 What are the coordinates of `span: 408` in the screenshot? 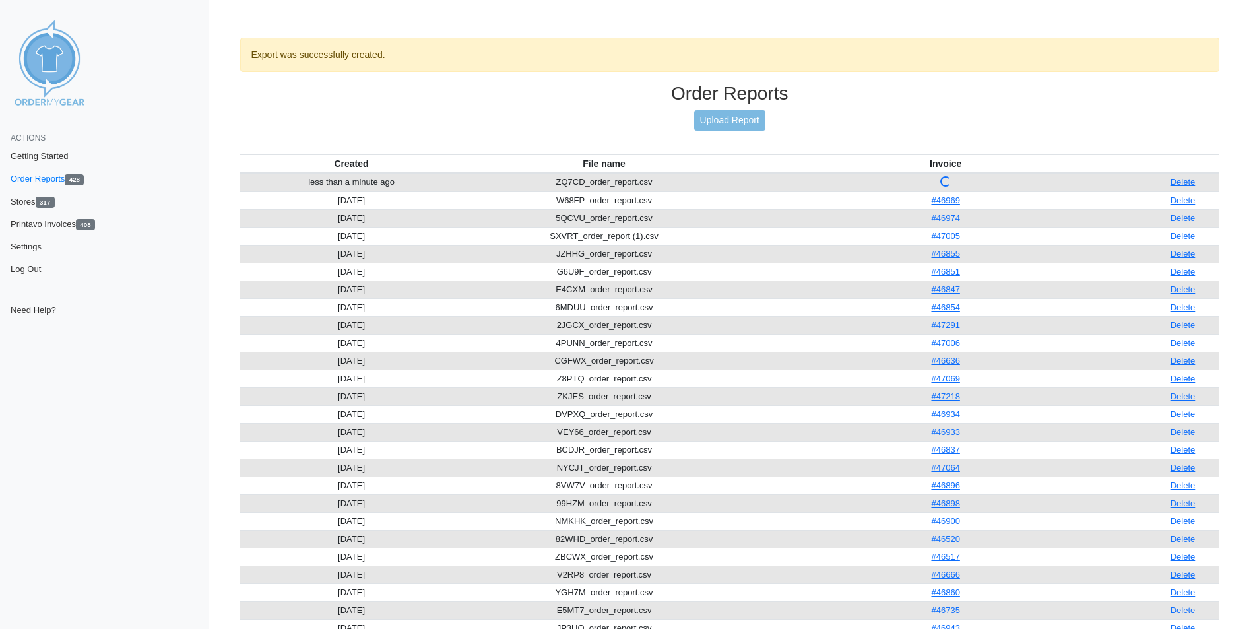 It's located at (85, 224).